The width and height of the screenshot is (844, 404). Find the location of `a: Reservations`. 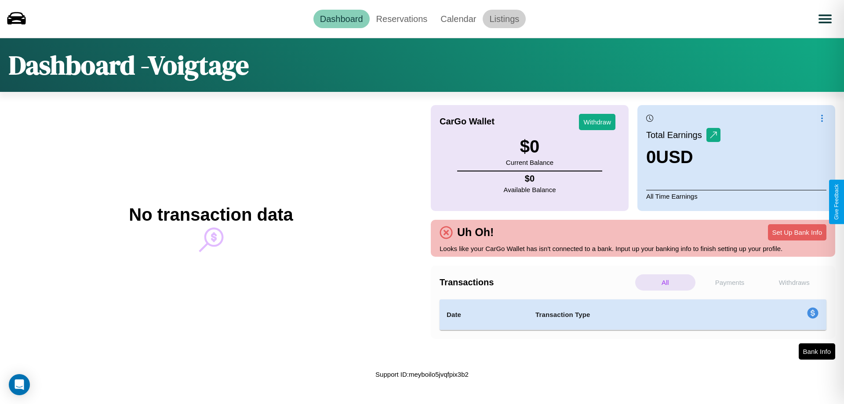

a: Reservations is located at coordinates (402, 19).